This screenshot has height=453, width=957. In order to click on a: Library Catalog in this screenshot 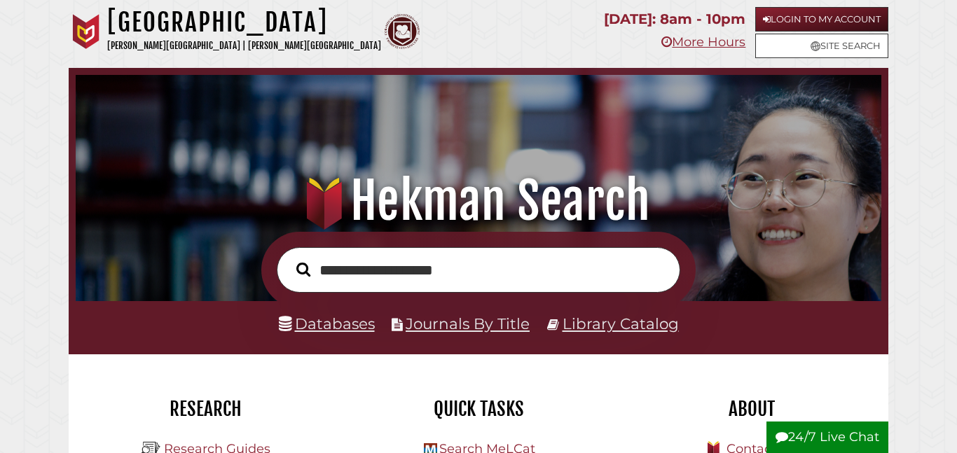, I will do `click(621, 324)`.